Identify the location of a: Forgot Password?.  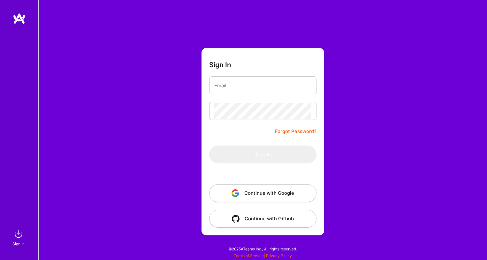
(296, 131).